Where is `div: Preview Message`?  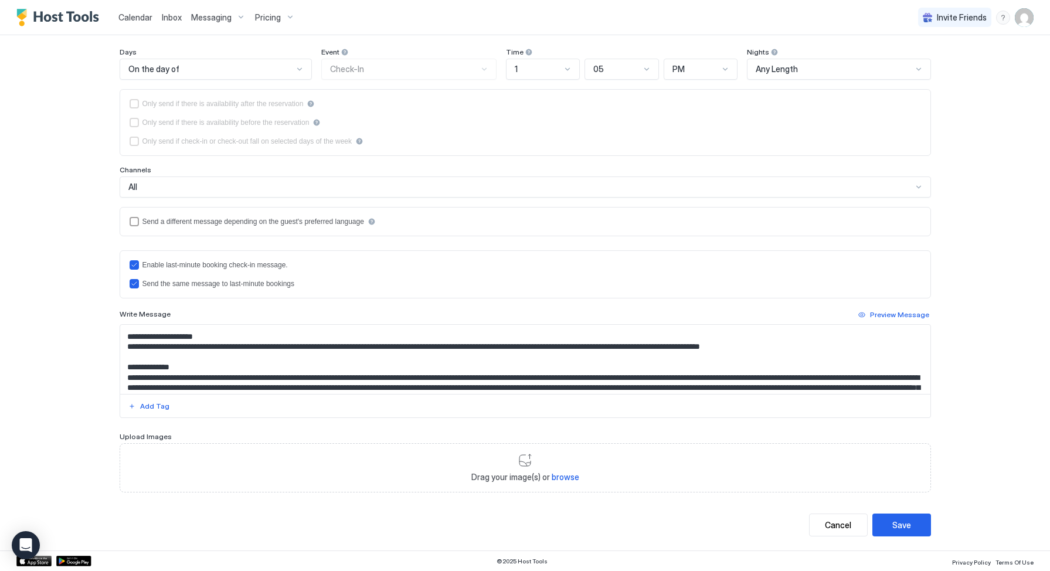
div: Preview Message is located at coordinates (899, 315).